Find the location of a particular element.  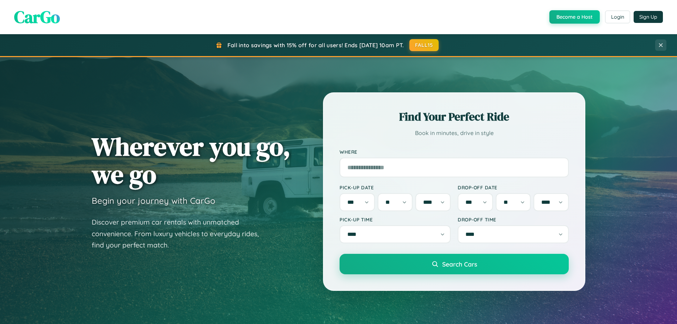

h3: Begin your journey with CarGo is located at coordinates (153, 201).